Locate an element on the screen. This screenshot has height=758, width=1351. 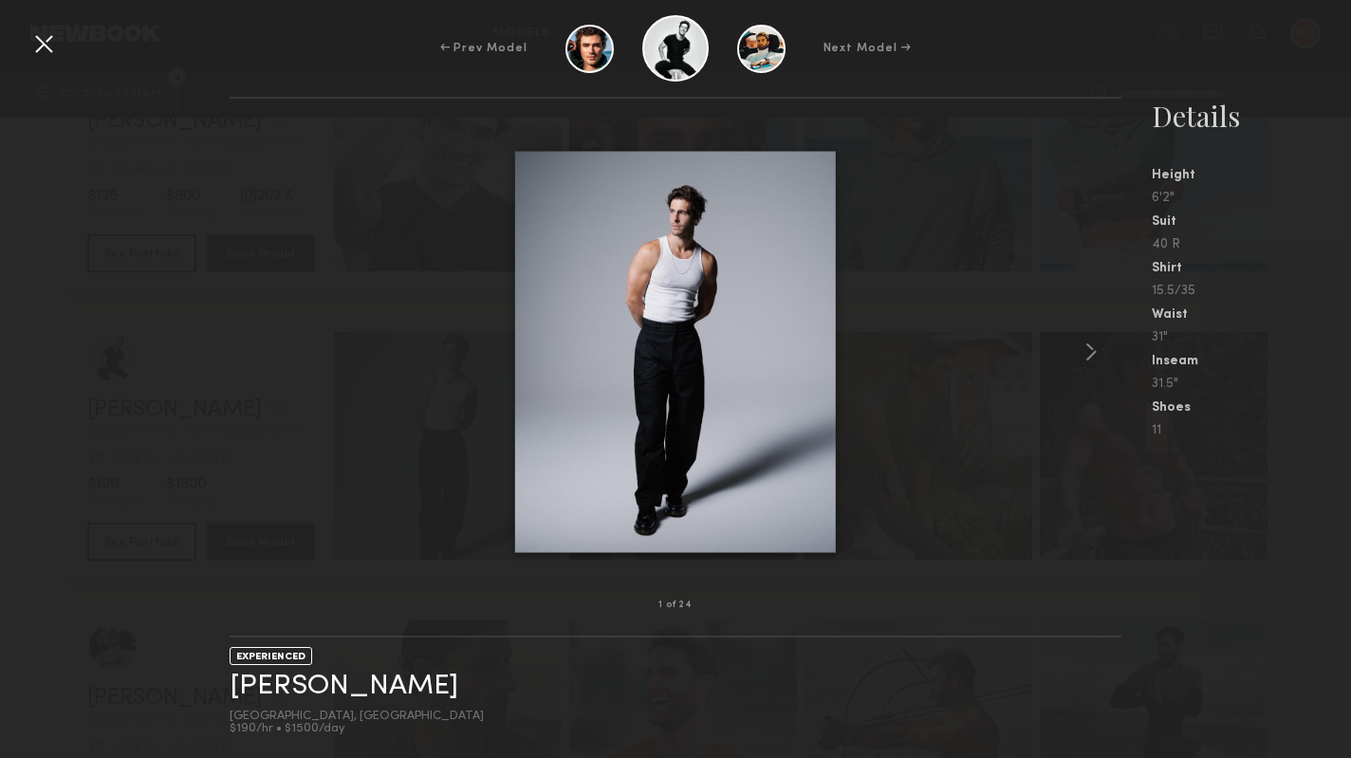
div: $190/hr • $1500/day is located at coordinates (357, 728).